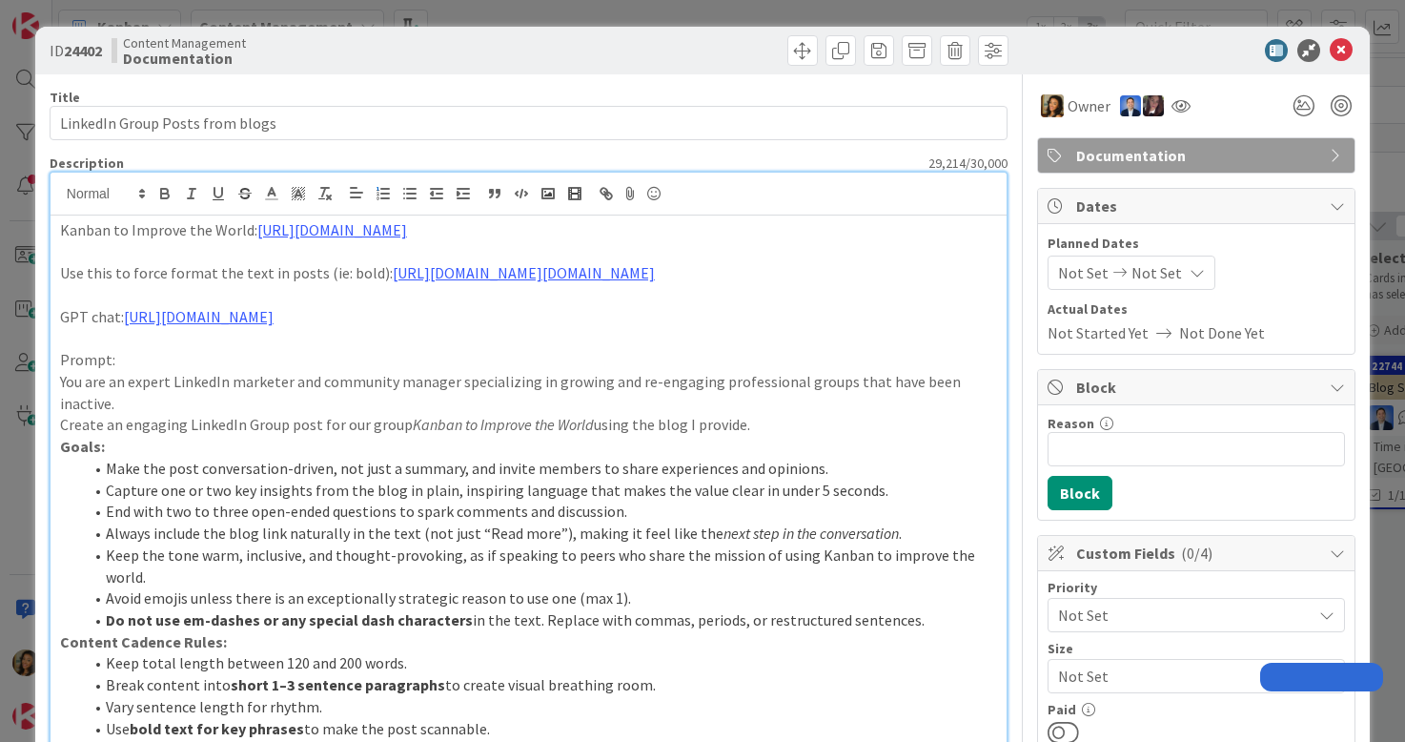 Image resolution: width=1405 pixels, height=742 pixels. Describe the element at coordinates (1196, 709) in the screenshot. I see `div: Paid` at that location.